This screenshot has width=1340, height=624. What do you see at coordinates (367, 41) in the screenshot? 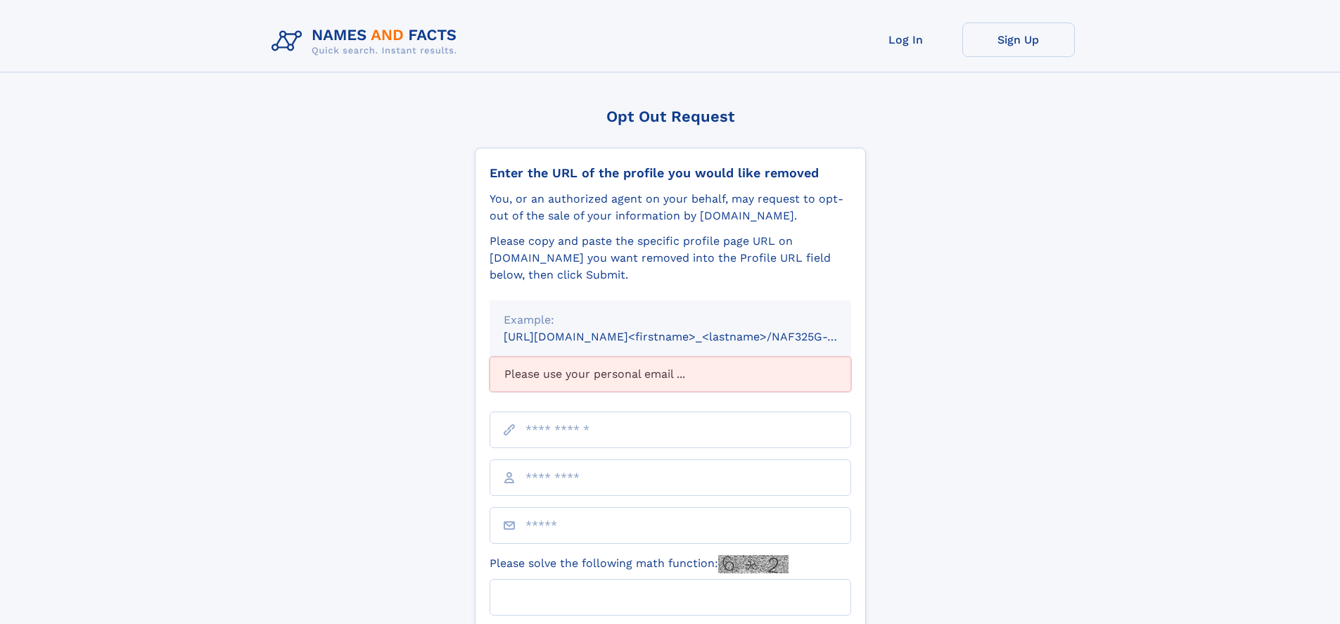
I see `img: Logo Names and Facts` at bounding box center [367, 41].